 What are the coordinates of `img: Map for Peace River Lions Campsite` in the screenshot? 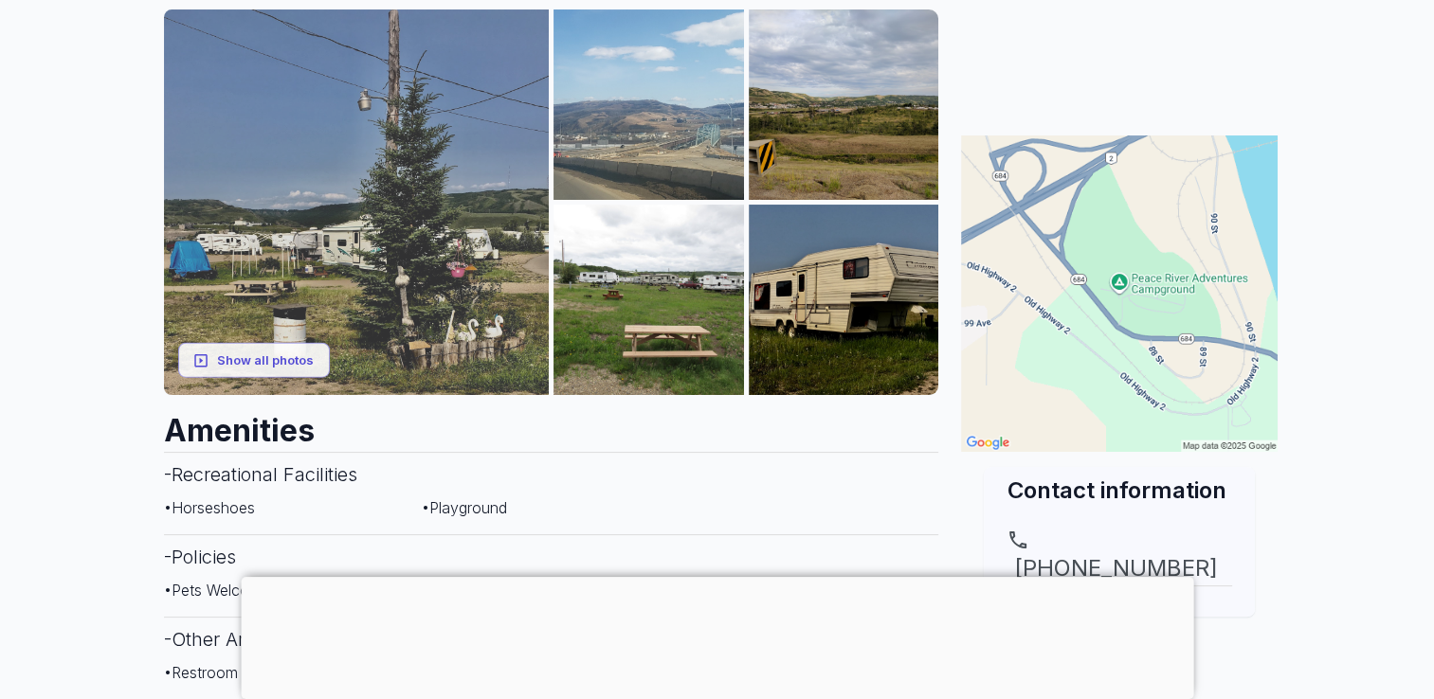 It's located at (1119, 294).